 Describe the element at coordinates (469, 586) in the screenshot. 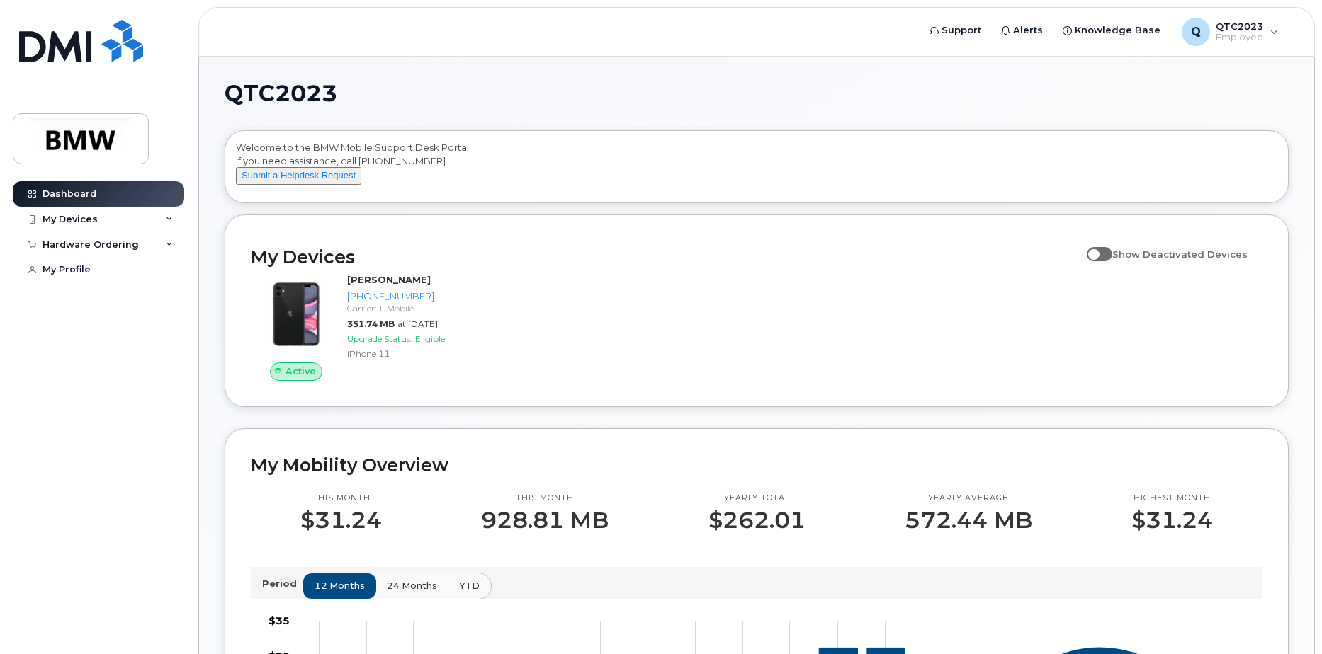

I see `span: YTD` at that location.